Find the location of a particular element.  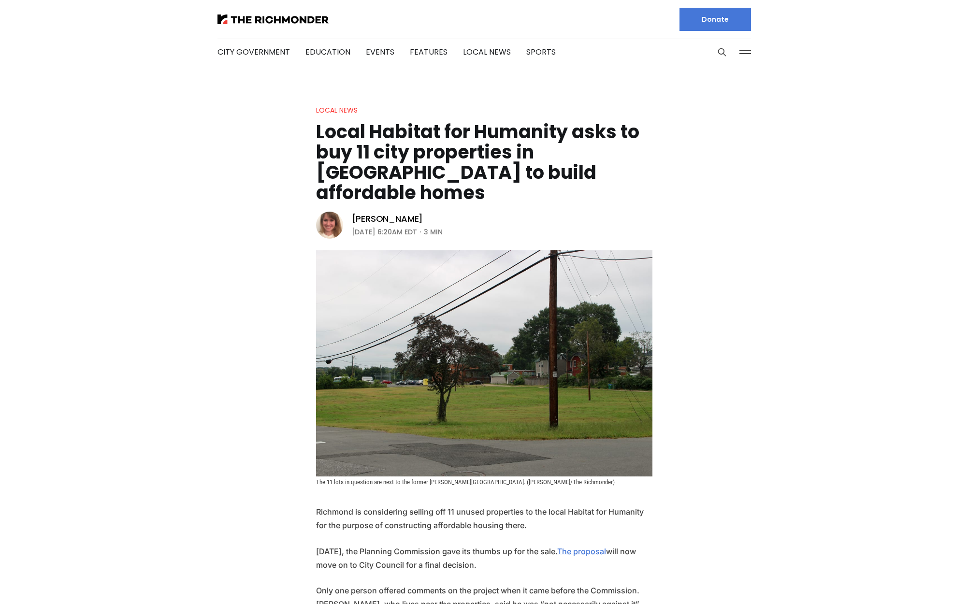

img: Sarah Vogelsong is located at coordinates (330, 225).